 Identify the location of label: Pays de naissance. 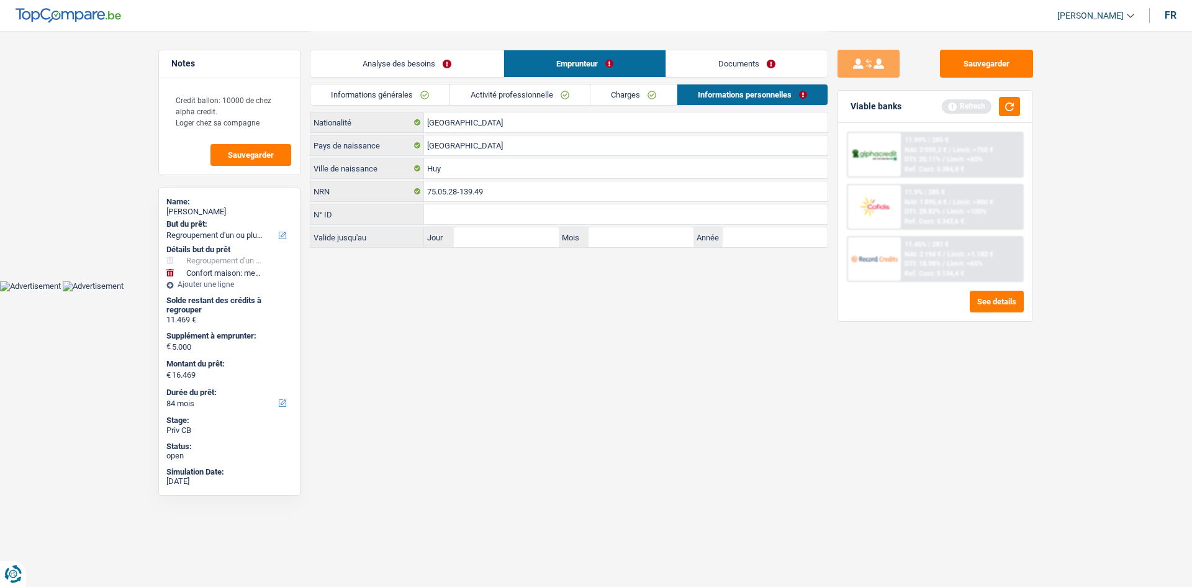
(367, 145).